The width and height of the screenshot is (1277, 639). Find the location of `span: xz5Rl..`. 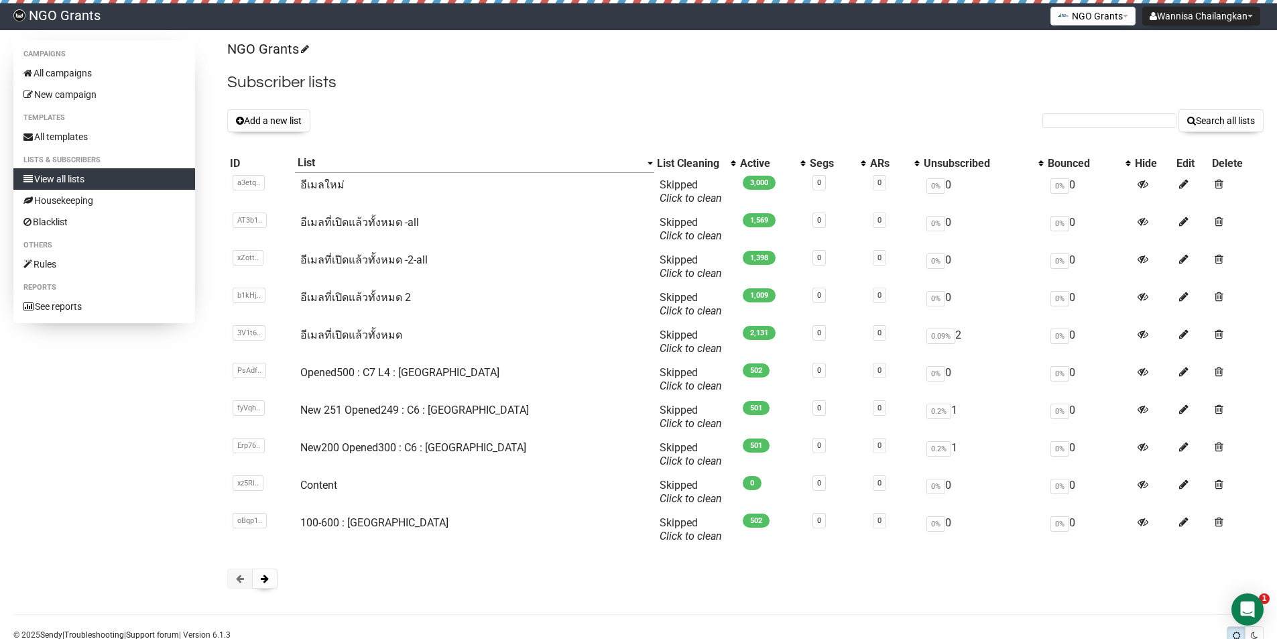

span: xz5Rl.. is located at coordinates (248, 483).